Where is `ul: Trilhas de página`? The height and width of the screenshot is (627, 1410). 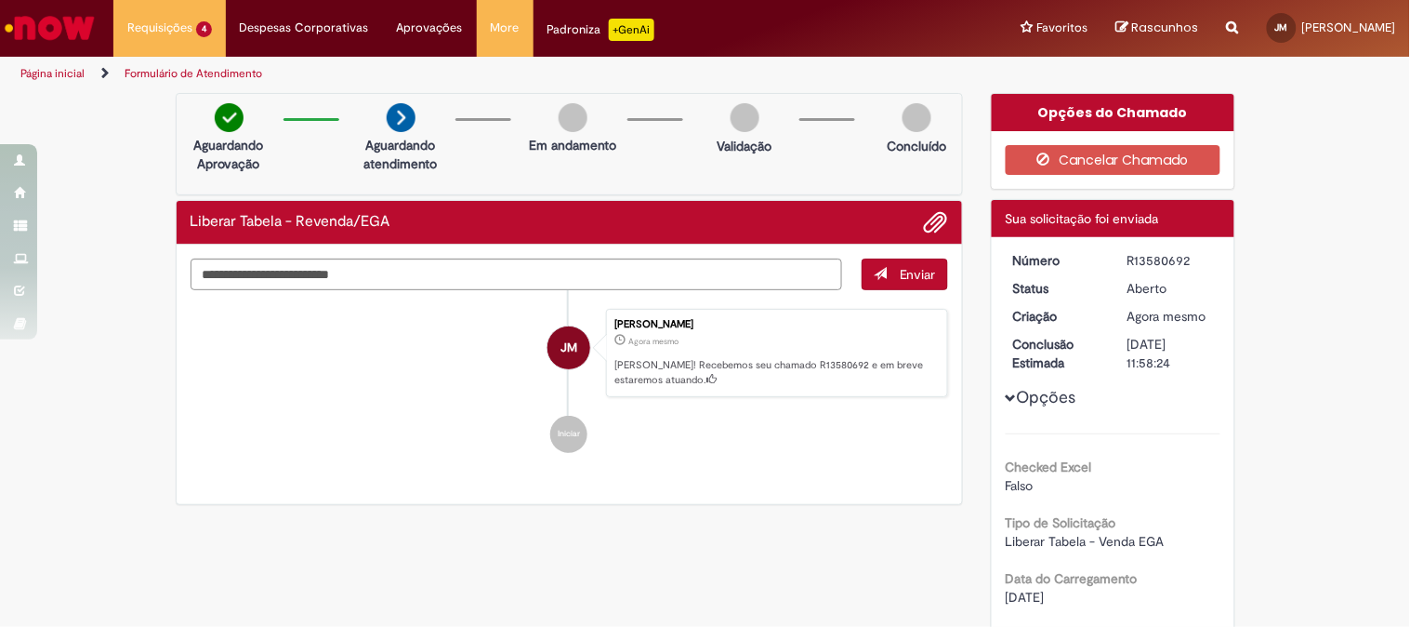
ul: Trilhas de página is located at coordinates (470, 73).